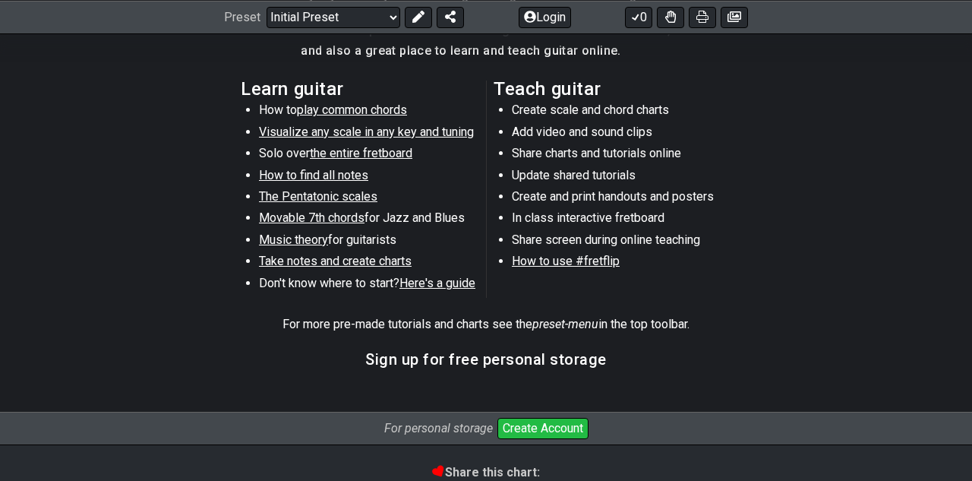  Describe the element at coordinates (418, 17) in the screenshot. I see `button: Edit Preset` at that location.